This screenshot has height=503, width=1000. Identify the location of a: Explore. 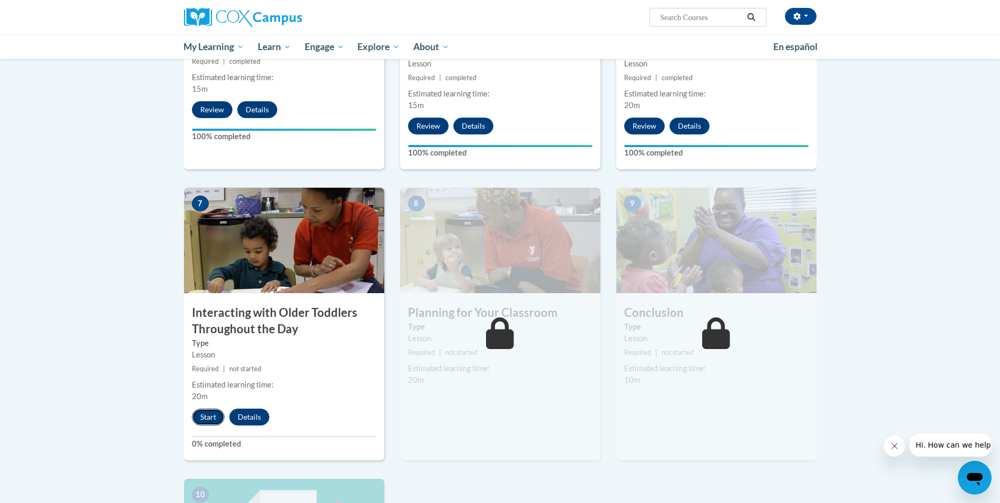
(378, 47).